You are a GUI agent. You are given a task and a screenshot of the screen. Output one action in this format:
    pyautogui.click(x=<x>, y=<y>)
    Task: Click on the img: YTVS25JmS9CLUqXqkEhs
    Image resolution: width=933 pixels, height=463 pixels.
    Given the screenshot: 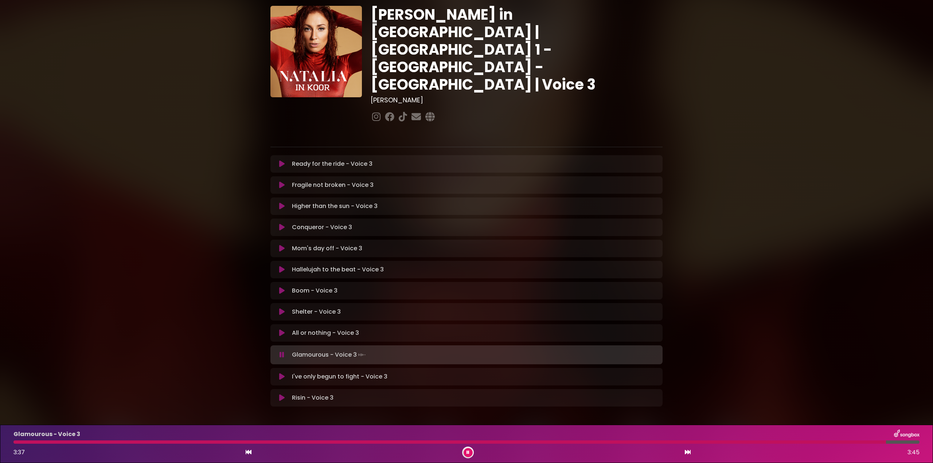 What is the action you would take?
    pyautogui.click(x=316, y=51)
    